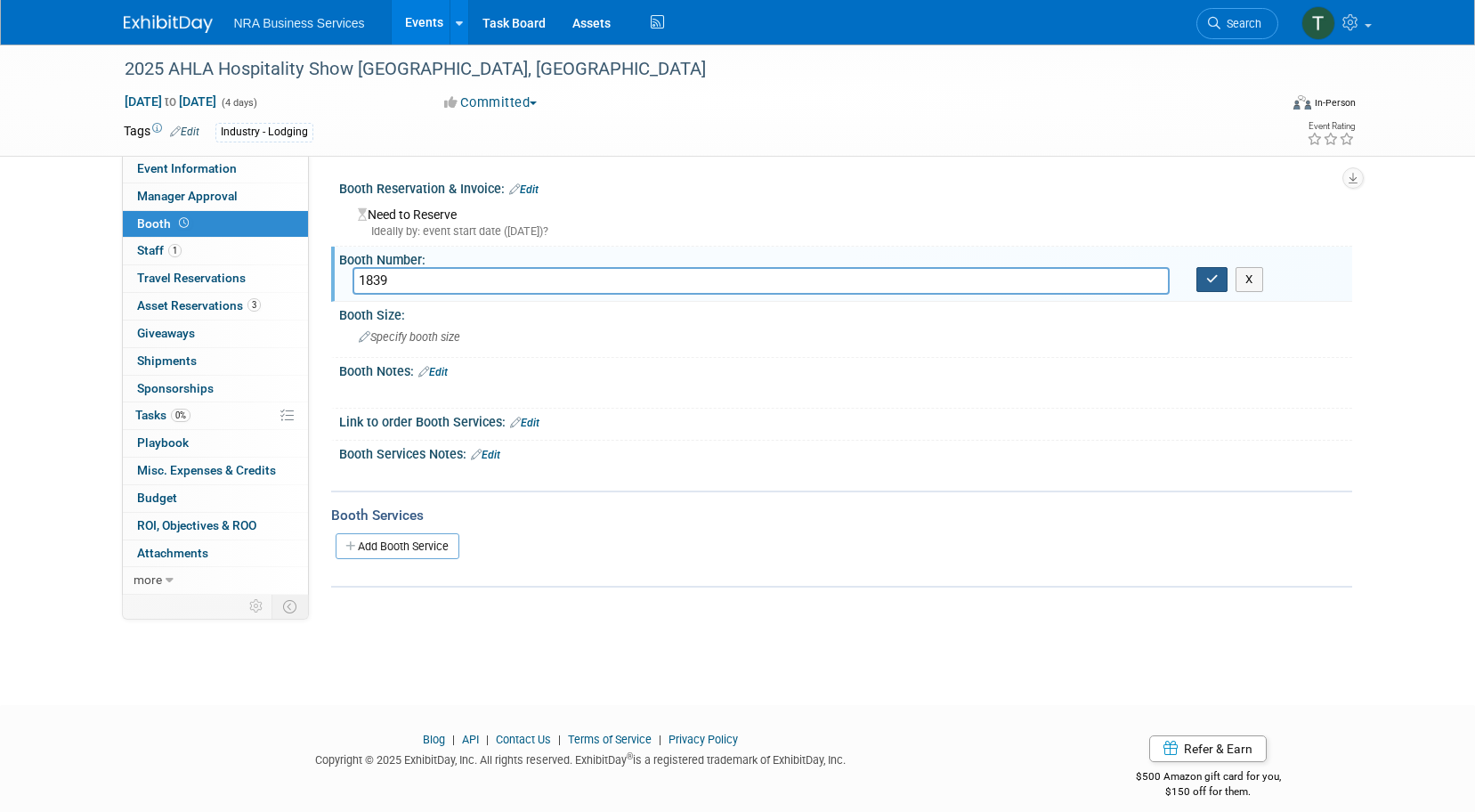 The image size is (1475, 812). I want to click on td: Personalize Event Tab Strip, so click(256, 607).